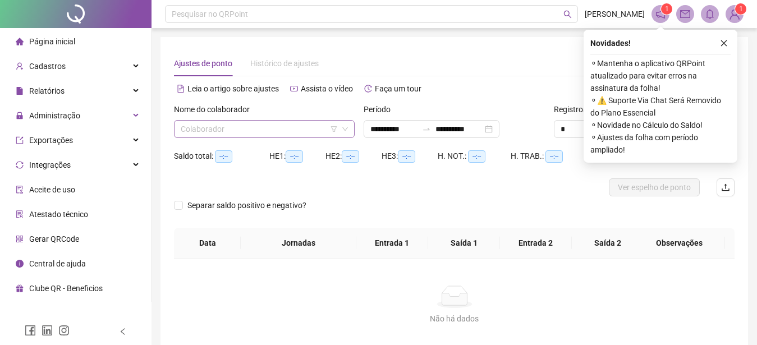 This screenshot has width=757, height=345. I want to click on span: left, so click(123, 332).